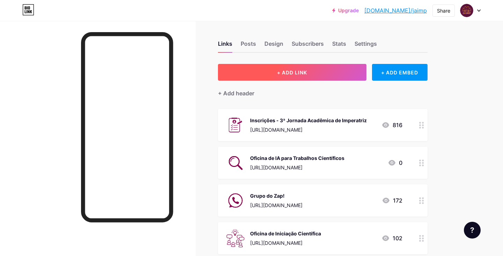 This screenshot has height=256, width=503. Describe the element at coordinates (392, 200) in the screenshot. I see `div: 172` at that location.